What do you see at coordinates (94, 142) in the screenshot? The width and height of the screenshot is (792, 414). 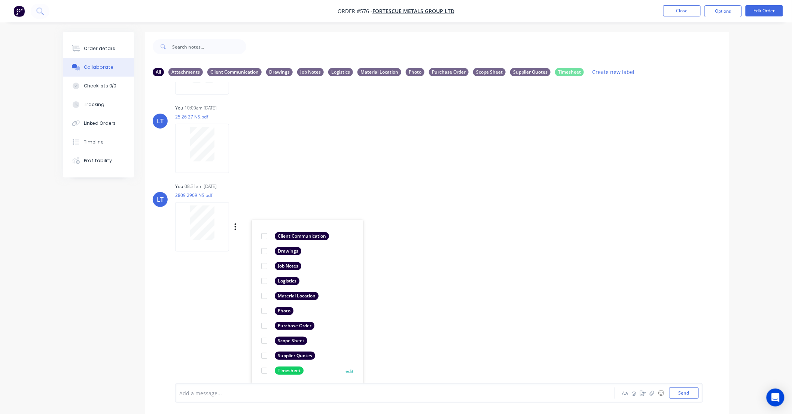 I see `div: Timeline` at bounding box center [94, 142].